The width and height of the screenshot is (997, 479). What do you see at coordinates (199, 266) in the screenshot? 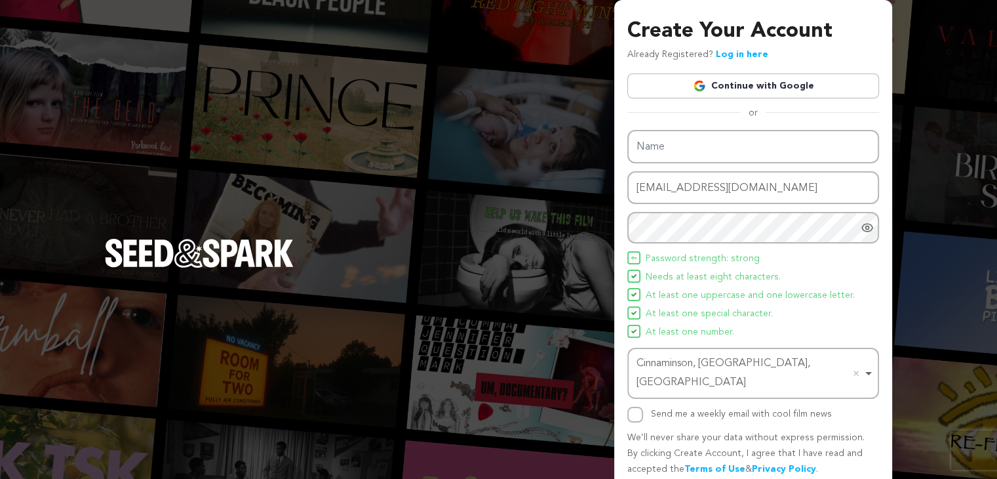
I see `a: Seed&Spark Homepage` at bounding box center [199, 266].